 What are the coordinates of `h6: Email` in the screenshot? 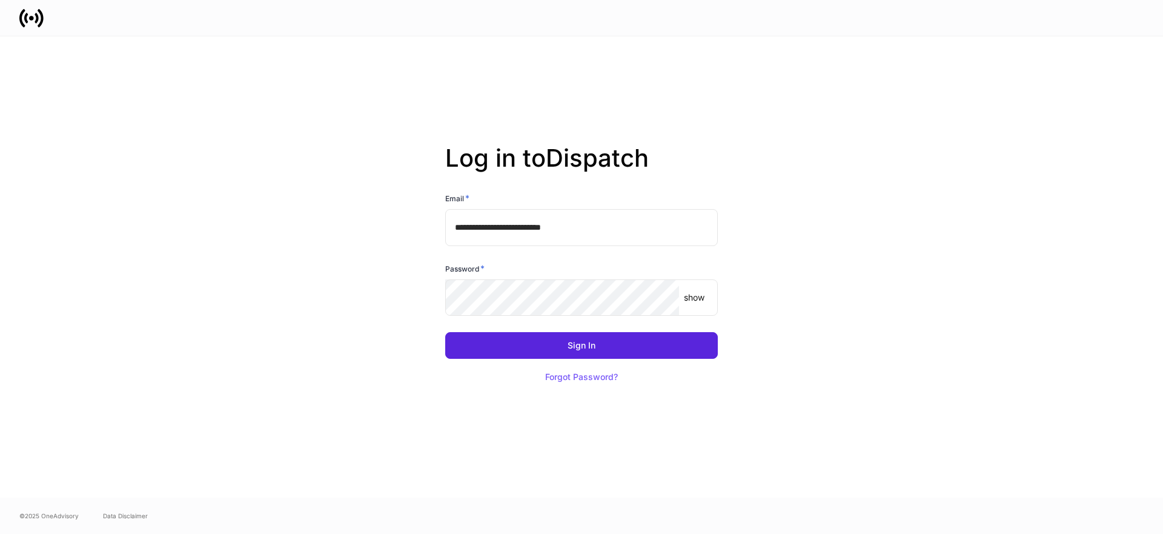 It's located at (457, 198).